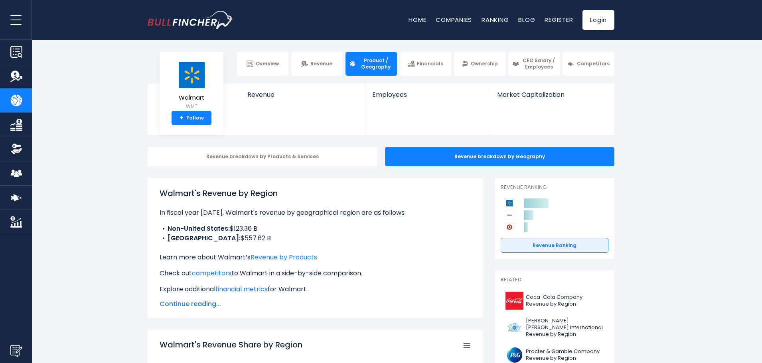 This screenshot has height=363, width=762. I want to click on a: Revenue by Products, so click(284, 257).